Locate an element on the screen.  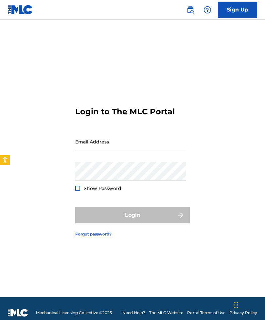
h3: Login to The MLC Portal is located at coordinates (125, 112).